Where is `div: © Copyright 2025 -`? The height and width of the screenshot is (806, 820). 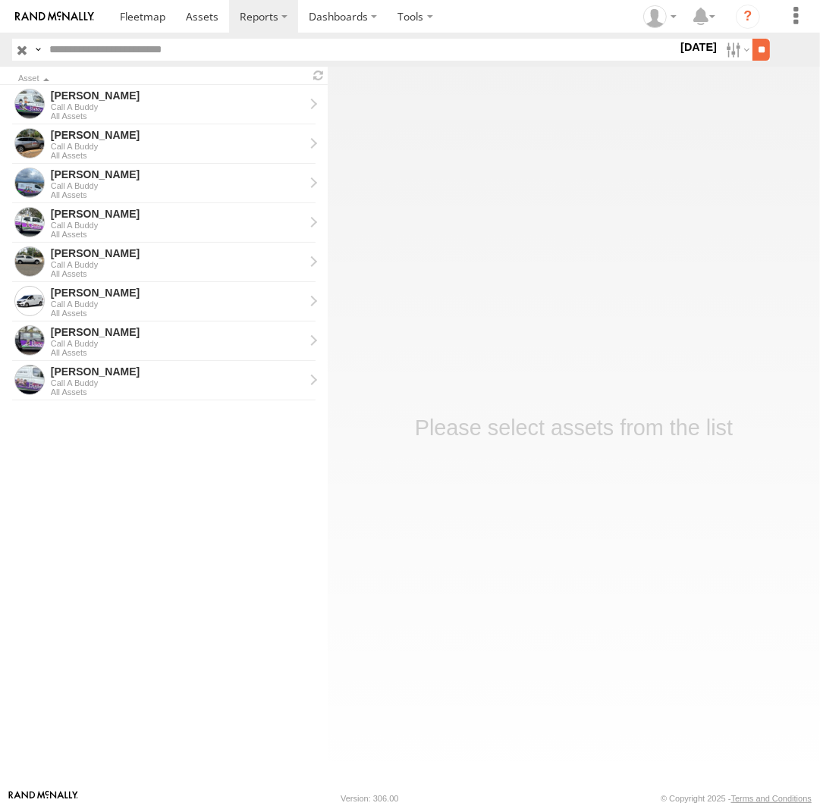 div: © Copyright 2025 - is located at coordinates (736, 799).